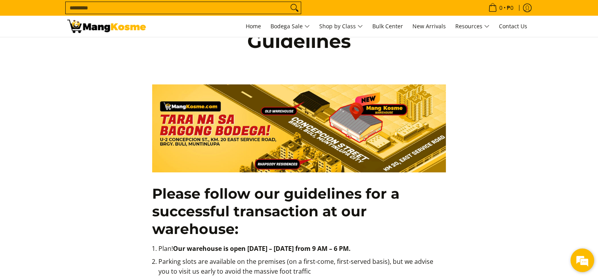 The height and width of the screenshot is (276, 598). I want to click on span: Contact Us, so click(513, 26).